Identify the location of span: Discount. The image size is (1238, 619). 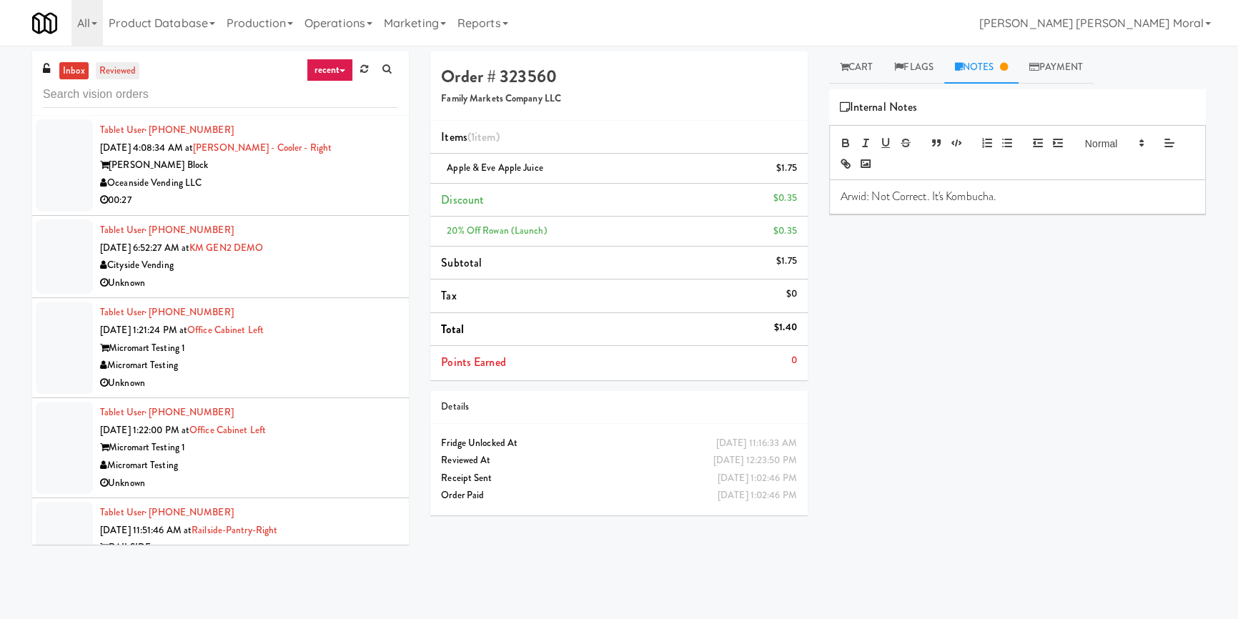
(463, 199).